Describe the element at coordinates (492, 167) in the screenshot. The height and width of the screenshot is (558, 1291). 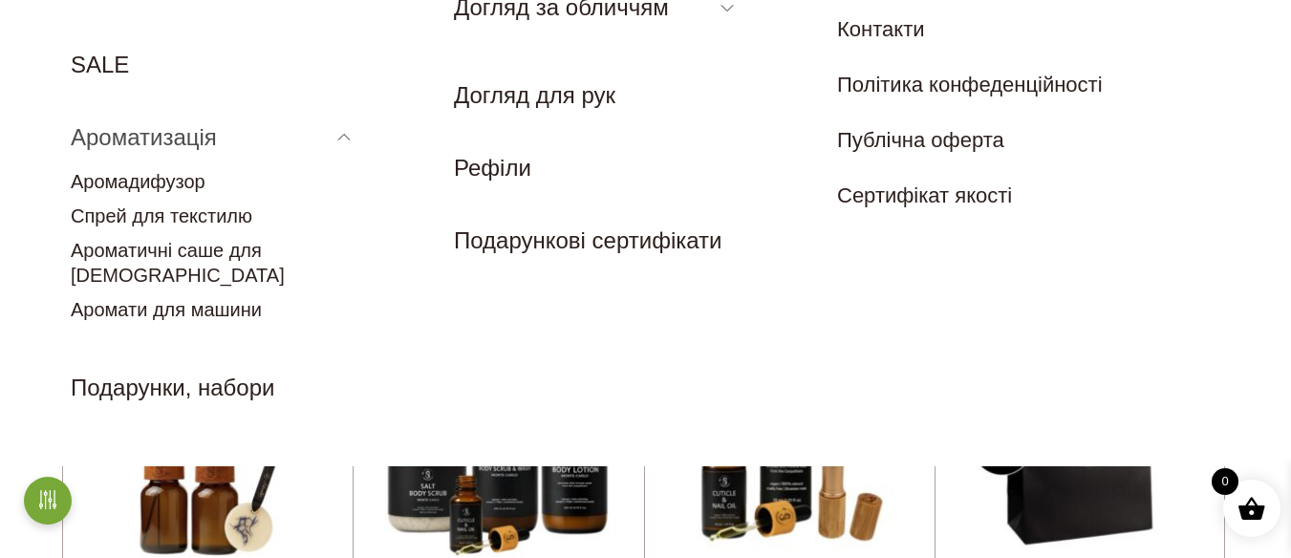
I see `a: Рефіли` at that location.